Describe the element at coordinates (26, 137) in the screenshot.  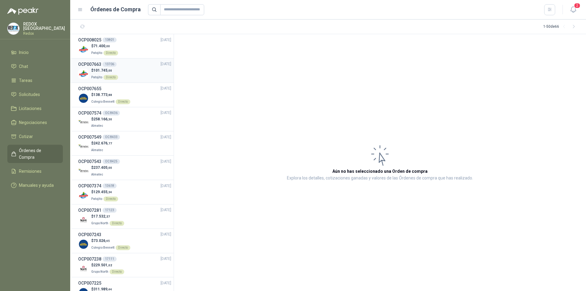
I see `span: Cotizar` at that location.